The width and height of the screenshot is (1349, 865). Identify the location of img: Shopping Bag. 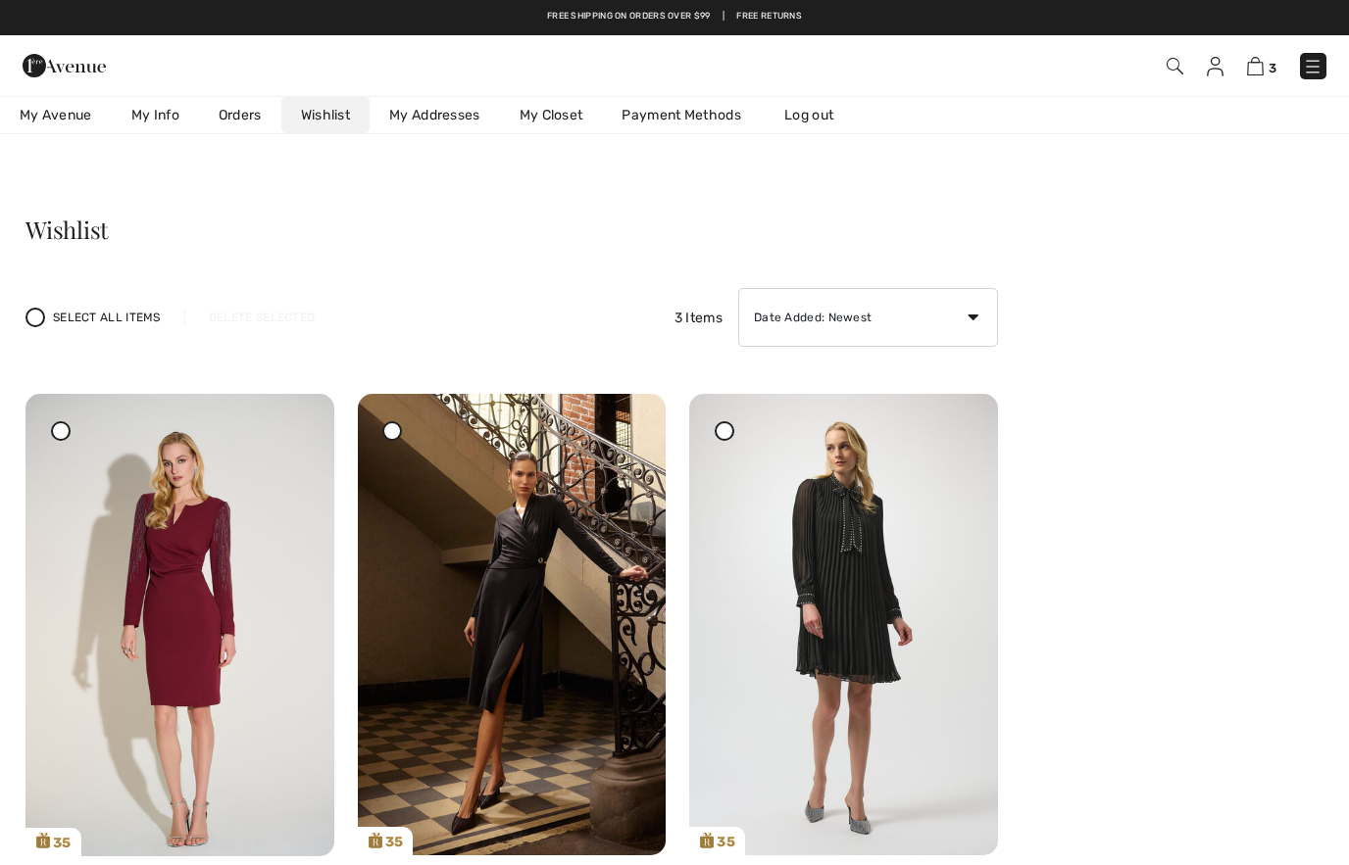
(1255, 66).